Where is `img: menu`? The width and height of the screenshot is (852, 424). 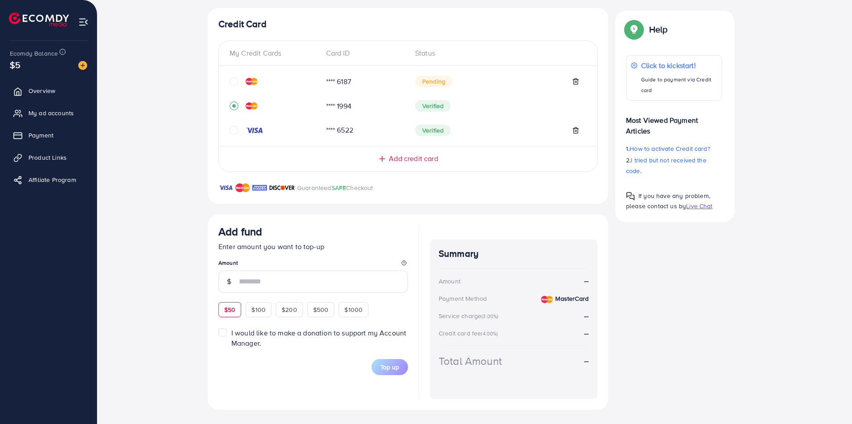 img: menu is located at coordinates (83, 22).